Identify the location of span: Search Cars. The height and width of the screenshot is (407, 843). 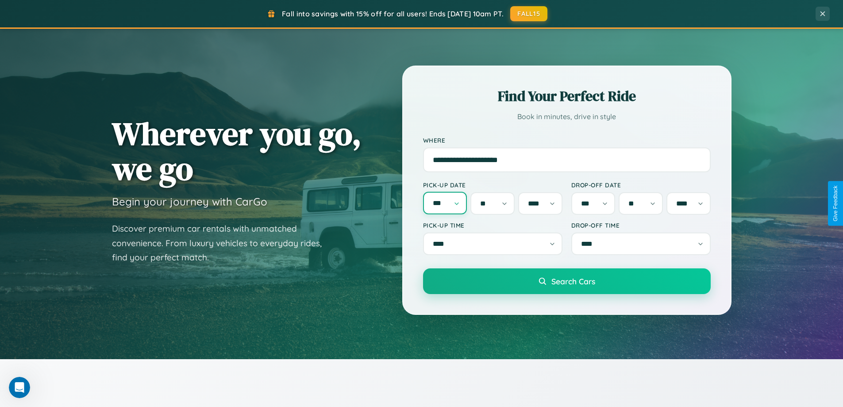
(573, 281).